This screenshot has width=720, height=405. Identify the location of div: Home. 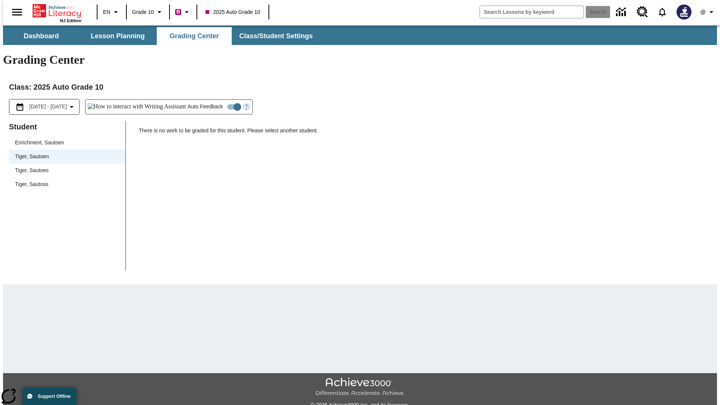
(57, 13).